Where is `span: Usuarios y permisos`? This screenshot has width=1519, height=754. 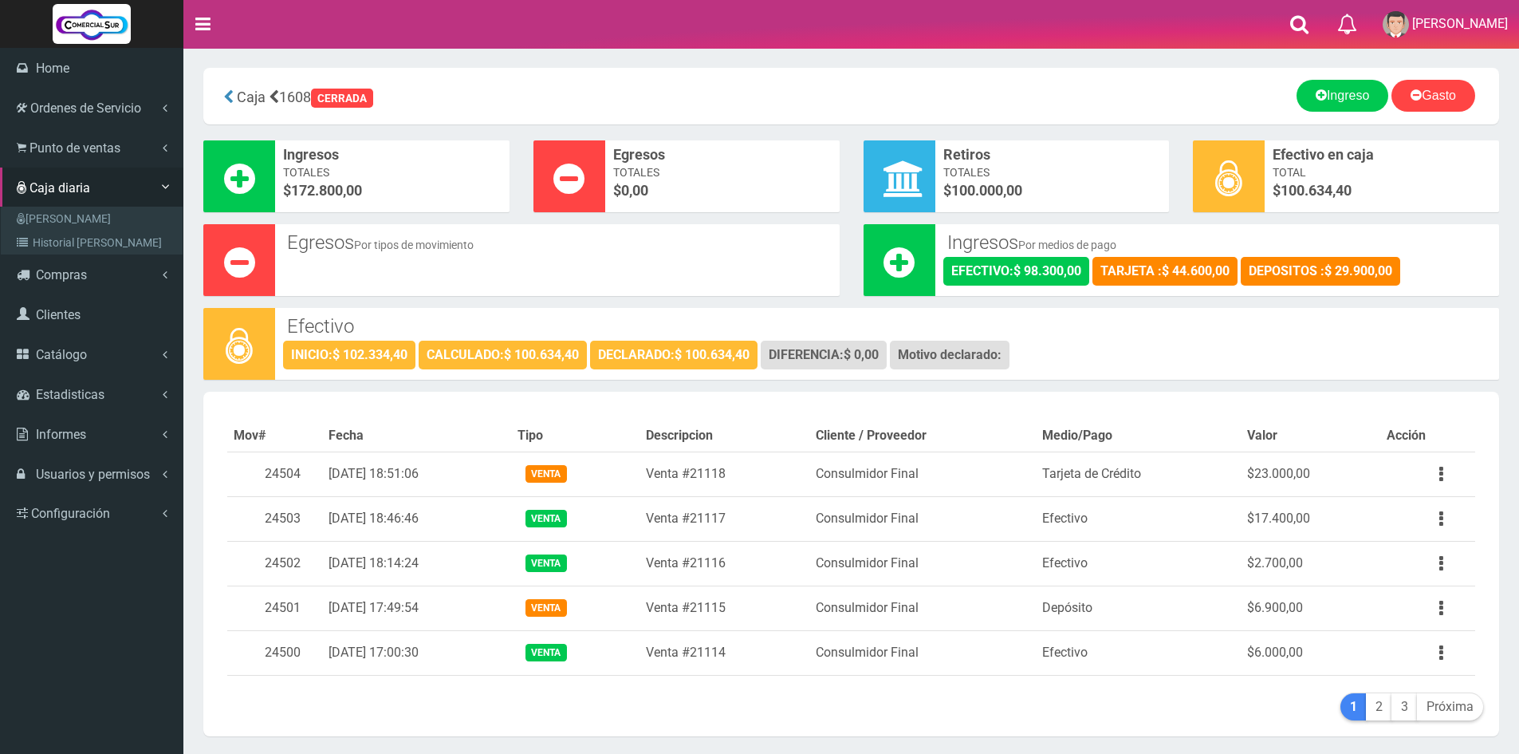 span: Usuarios y permisos is located at coordinates (93, 474).